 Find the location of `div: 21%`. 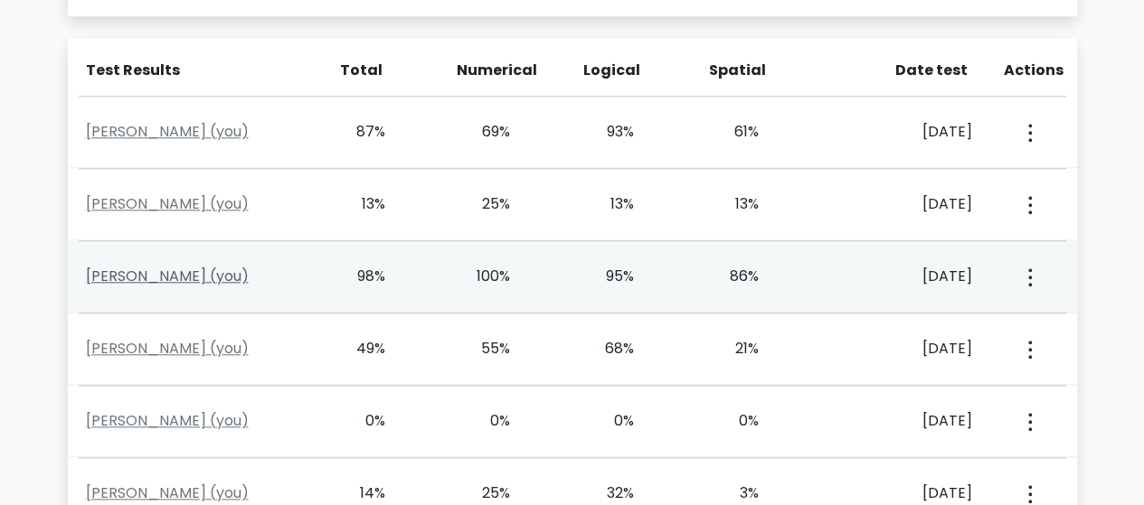

div: 21% is located at coordinates (732, 349).